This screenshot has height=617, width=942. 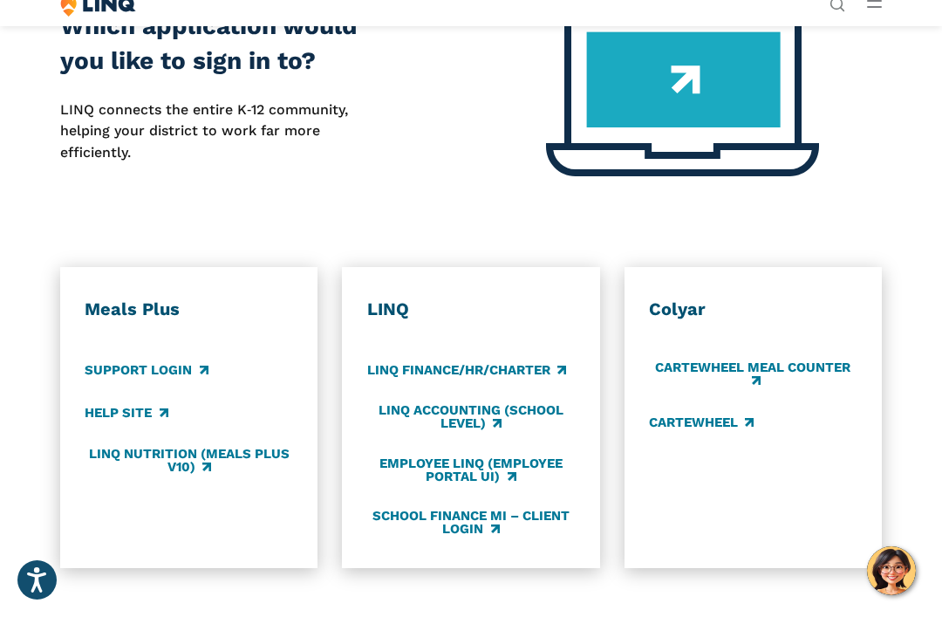 What do you see at coordinates (224, 44) in the screenshot?
I see `h2: Which application would you like to sign in to?` at bounding box center [224, 44].